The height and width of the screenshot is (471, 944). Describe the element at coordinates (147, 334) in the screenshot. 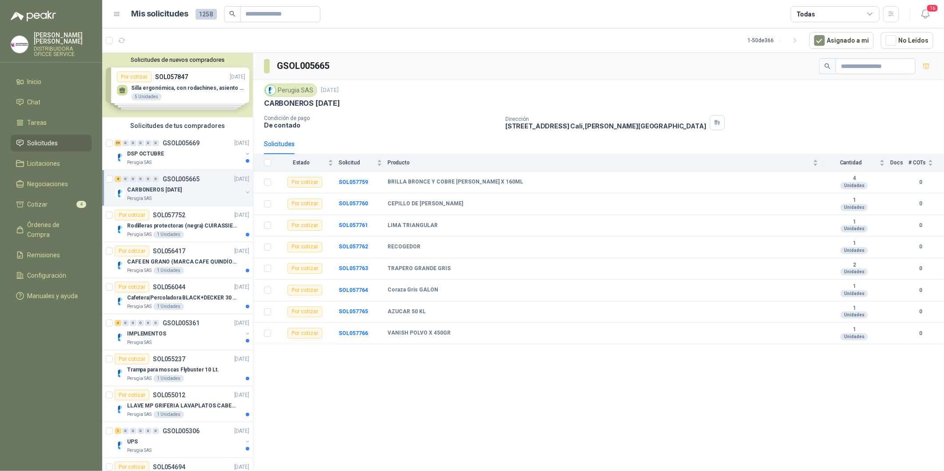

I see `p: IMPLEMENTOS` at that location.